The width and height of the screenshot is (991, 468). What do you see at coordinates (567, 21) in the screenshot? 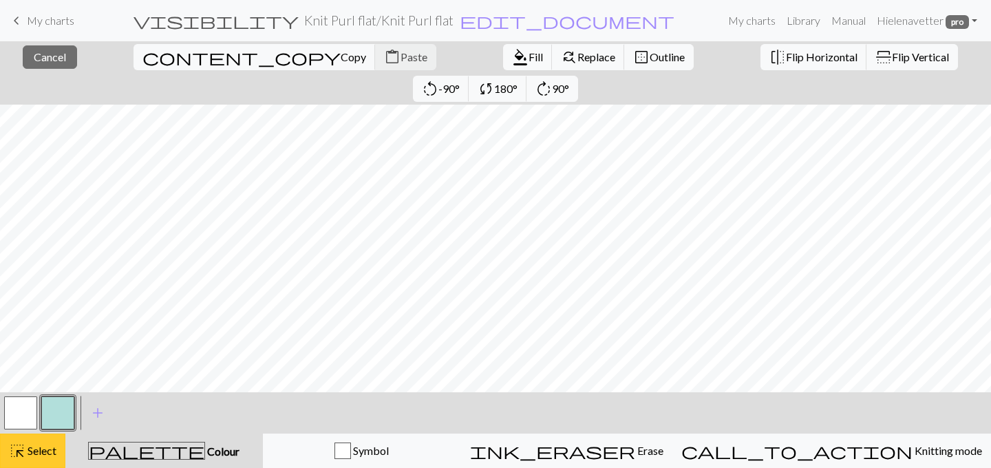
I see `span: edit_document` at bounding box center [567, 21].